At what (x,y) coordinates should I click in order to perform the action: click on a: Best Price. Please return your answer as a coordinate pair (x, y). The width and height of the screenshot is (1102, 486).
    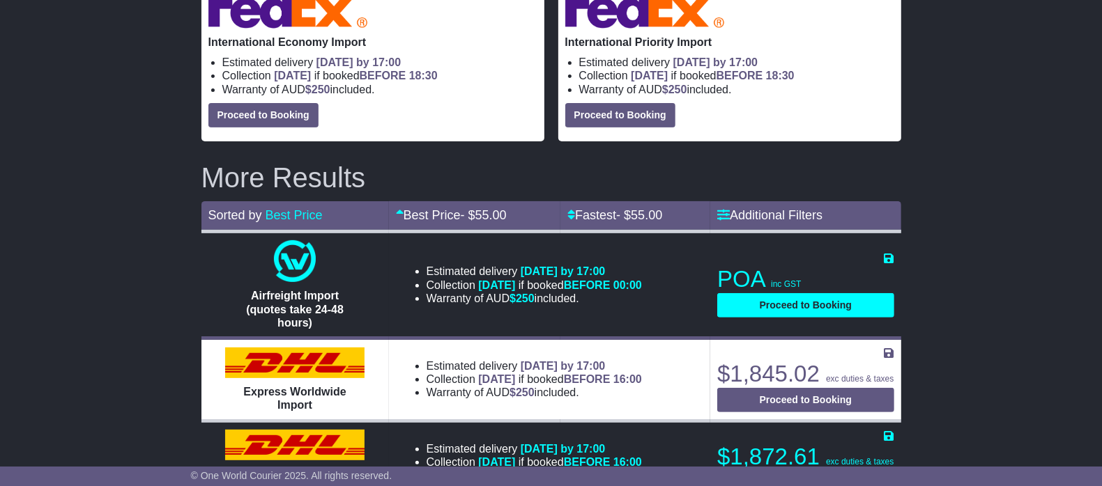
    Looking at the image, I should click on (294, 215).